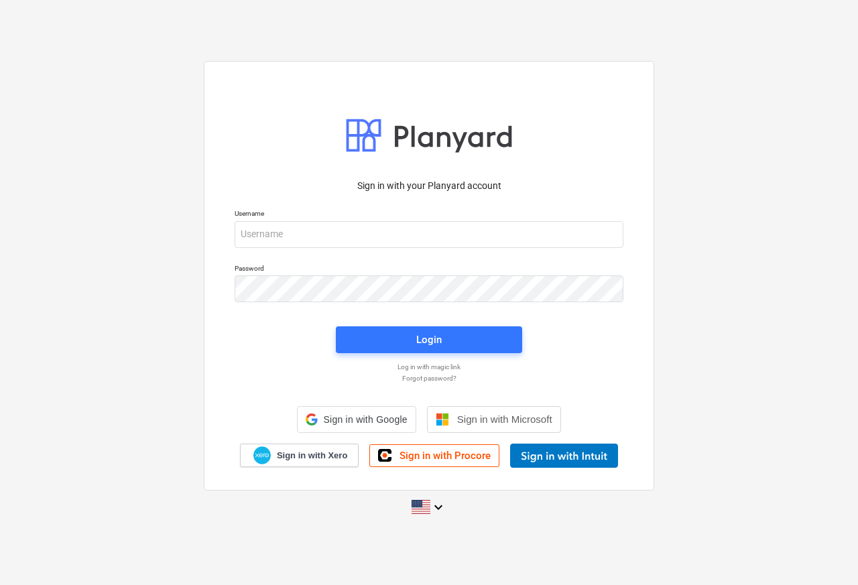  What do you see at coordinates (442, 420) in the screenshot?
I see `img: Microsoft logo` at bounding box center [442, 420].